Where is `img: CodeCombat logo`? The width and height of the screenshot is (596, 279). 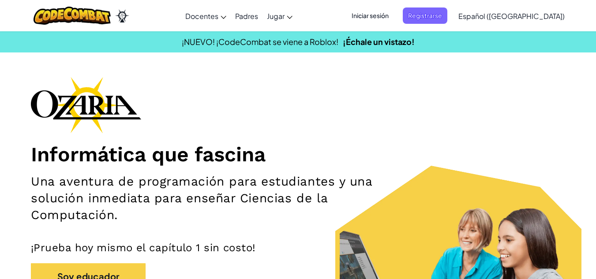 img: CodeCombat logo is located at coordinates (72, 15).